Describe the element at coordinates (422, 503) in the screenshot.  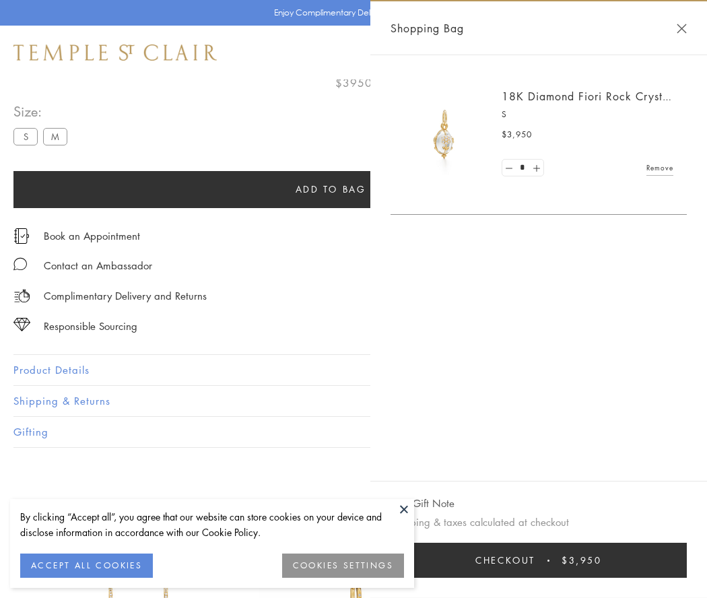
I see `button: Add Gift Note` at that location.